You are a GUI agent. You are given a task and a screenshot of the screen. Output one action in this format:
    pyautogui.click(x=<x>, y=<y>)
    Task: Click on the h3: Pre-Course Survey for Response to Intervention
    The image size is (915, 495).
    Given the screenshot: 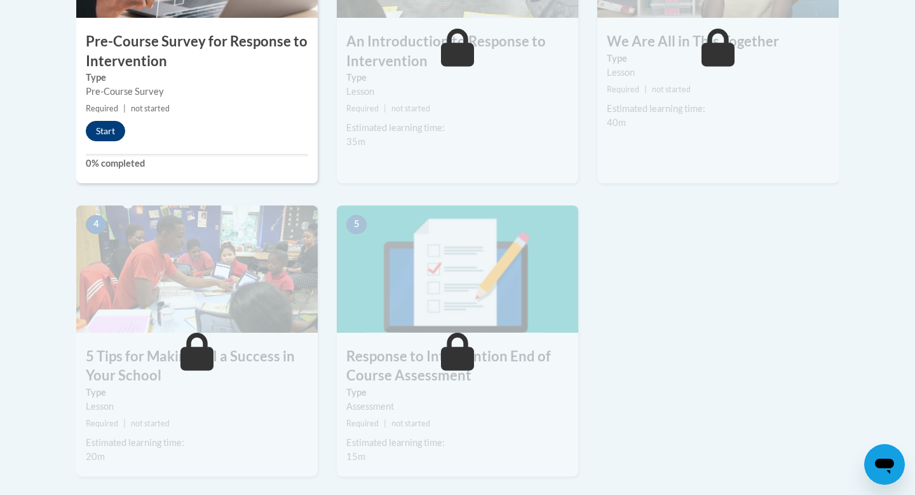 What is the action you would take?
    pyautogui.click(x=197, y=51)
    